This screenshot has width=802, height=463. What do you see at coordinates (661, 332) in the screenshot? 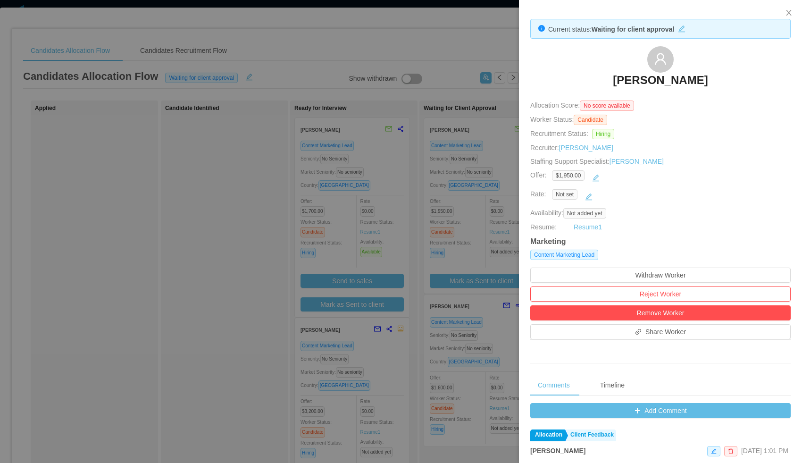
I see `button: icon: linkShare Worker` at bounding box center [661, 332].